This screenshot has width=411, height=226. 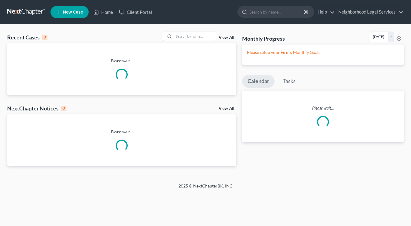 I want to click on span: New Case, so click(x=73, y=12).